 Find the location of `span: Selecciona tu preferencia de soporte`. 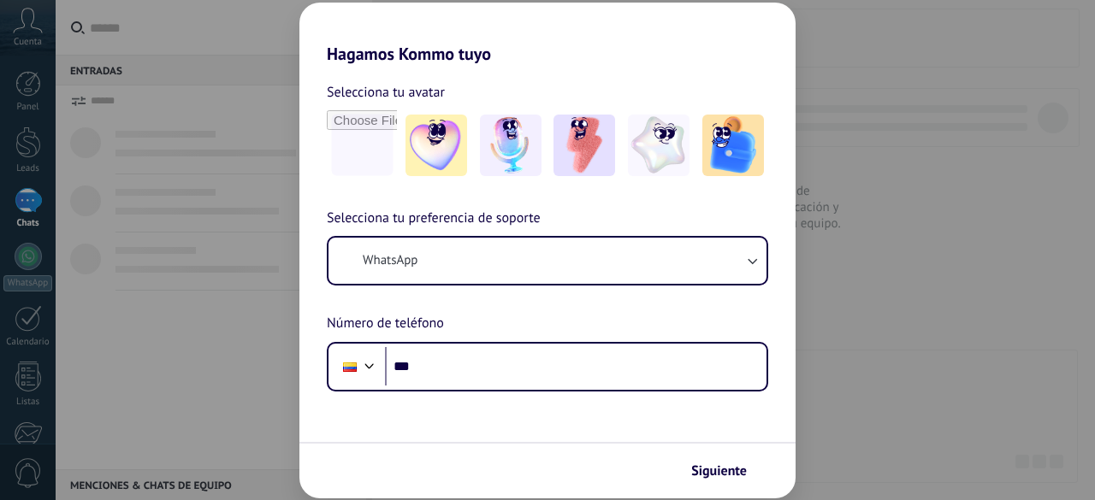

span: Selecciona tu preferencia de soporte is located at coordinates (434, 219).